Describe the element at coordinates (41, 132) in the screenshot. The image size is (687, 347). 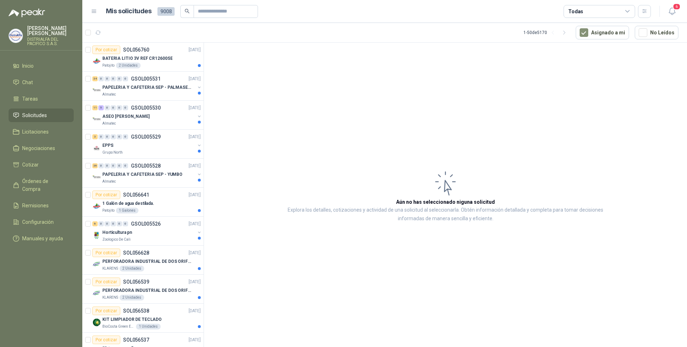
I see `a: Licitaciones` at that location.